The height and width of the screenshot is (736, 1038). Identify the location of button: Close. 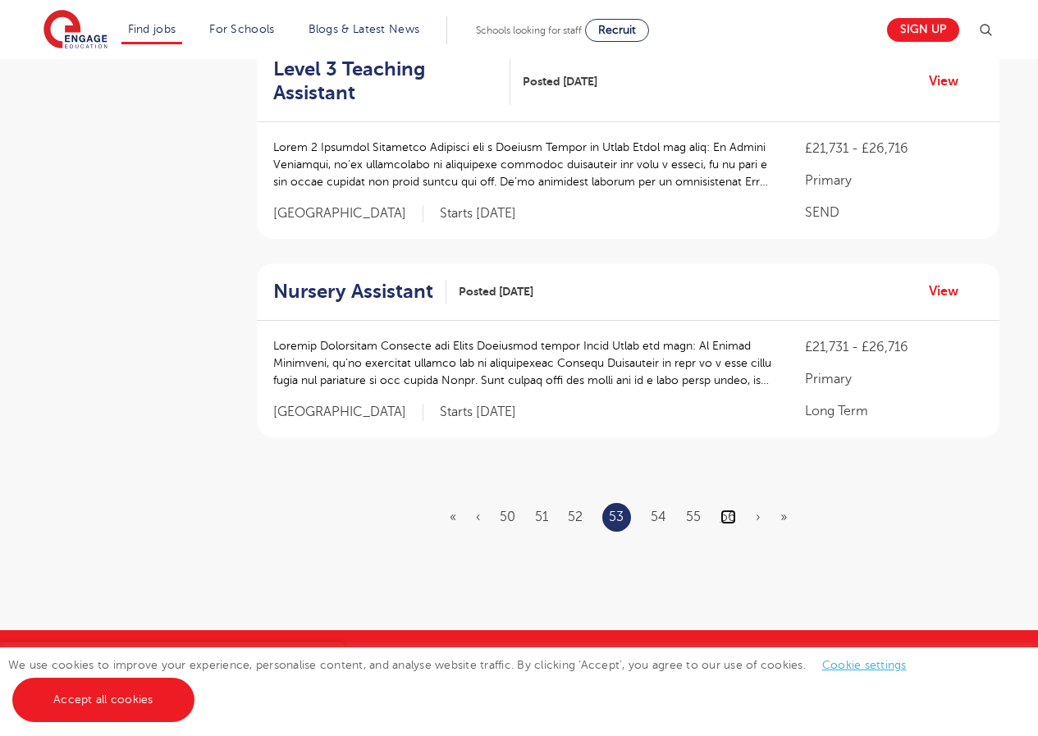
(328, 658).